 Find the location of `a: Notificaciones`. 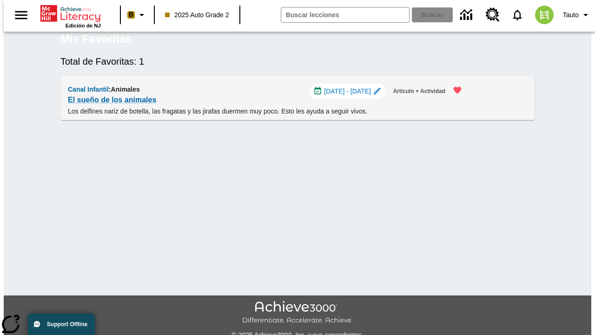

a: Notificaciones is located at coordinates (517, 15).